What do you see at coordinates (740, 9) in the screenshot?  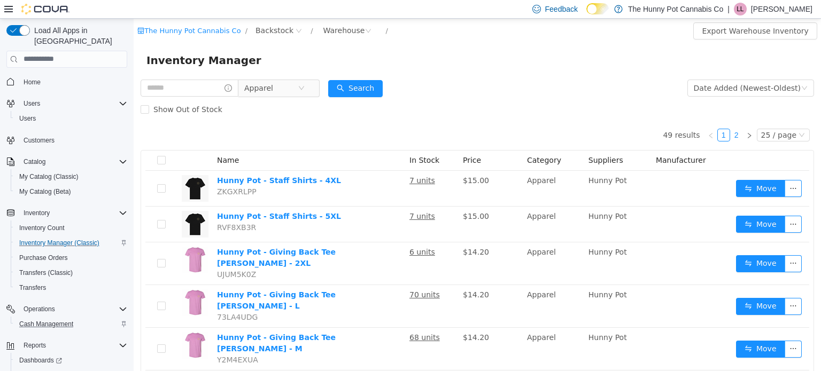 I see `div: Laura Laskoski` at bounding box center [740, 9].